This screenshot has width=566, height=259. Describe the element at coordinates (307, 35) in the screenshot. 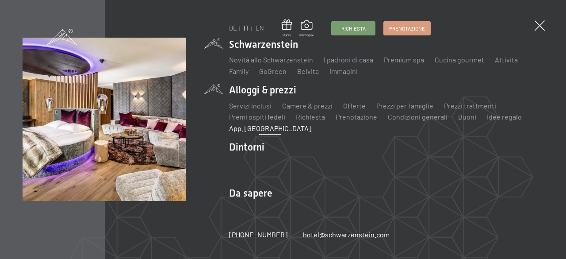

I see `span: Immagini` at that location.